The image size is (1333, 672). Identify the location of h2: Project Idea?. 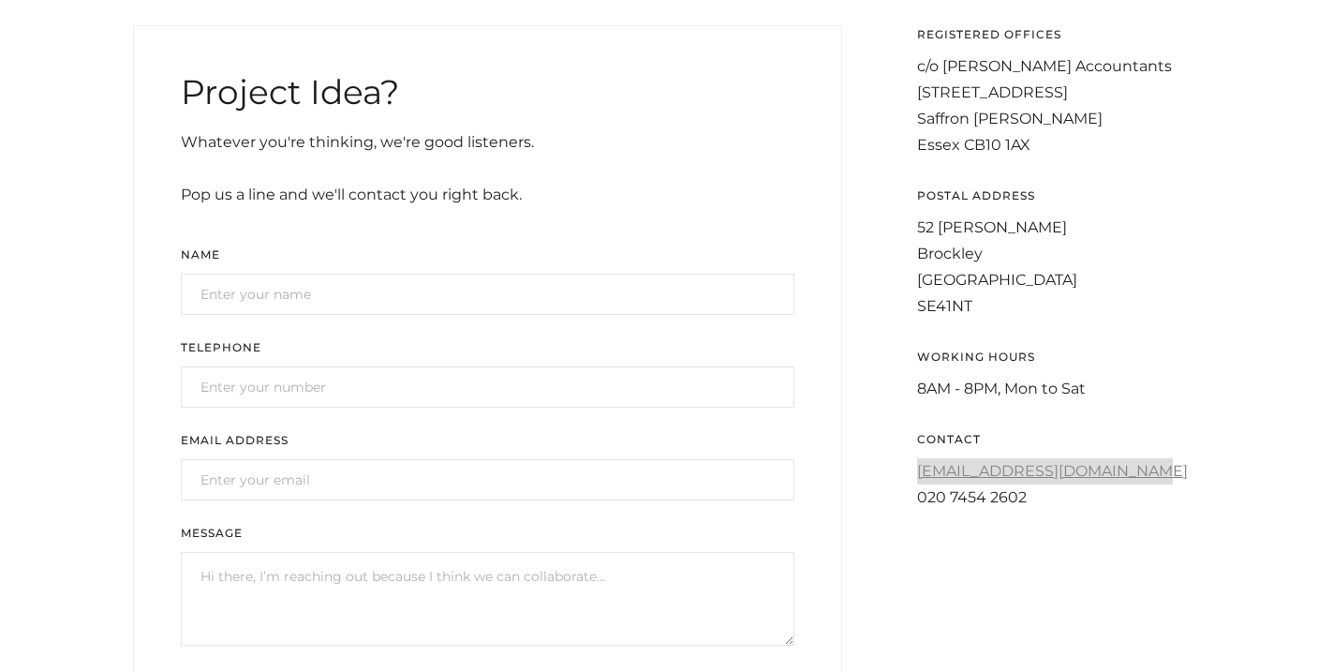
(487, 92).